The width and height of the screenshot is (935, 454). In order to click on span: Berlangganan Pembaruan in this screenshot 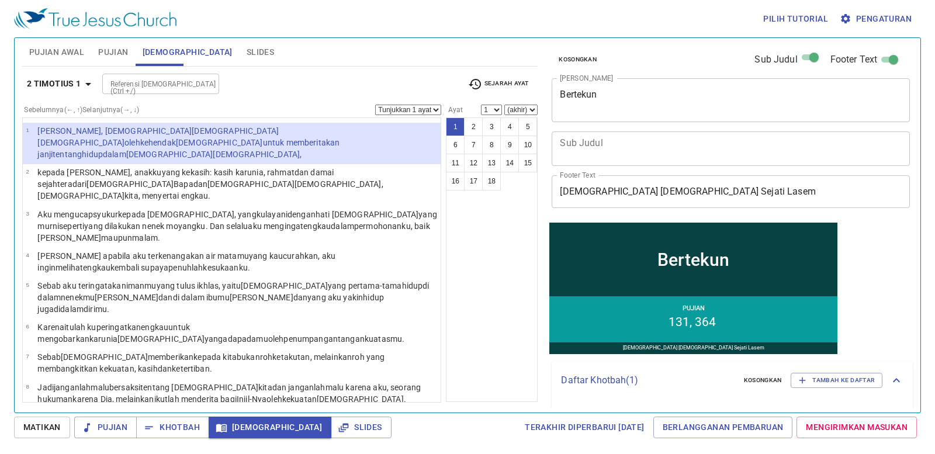, I will do `click(723, 427)`.